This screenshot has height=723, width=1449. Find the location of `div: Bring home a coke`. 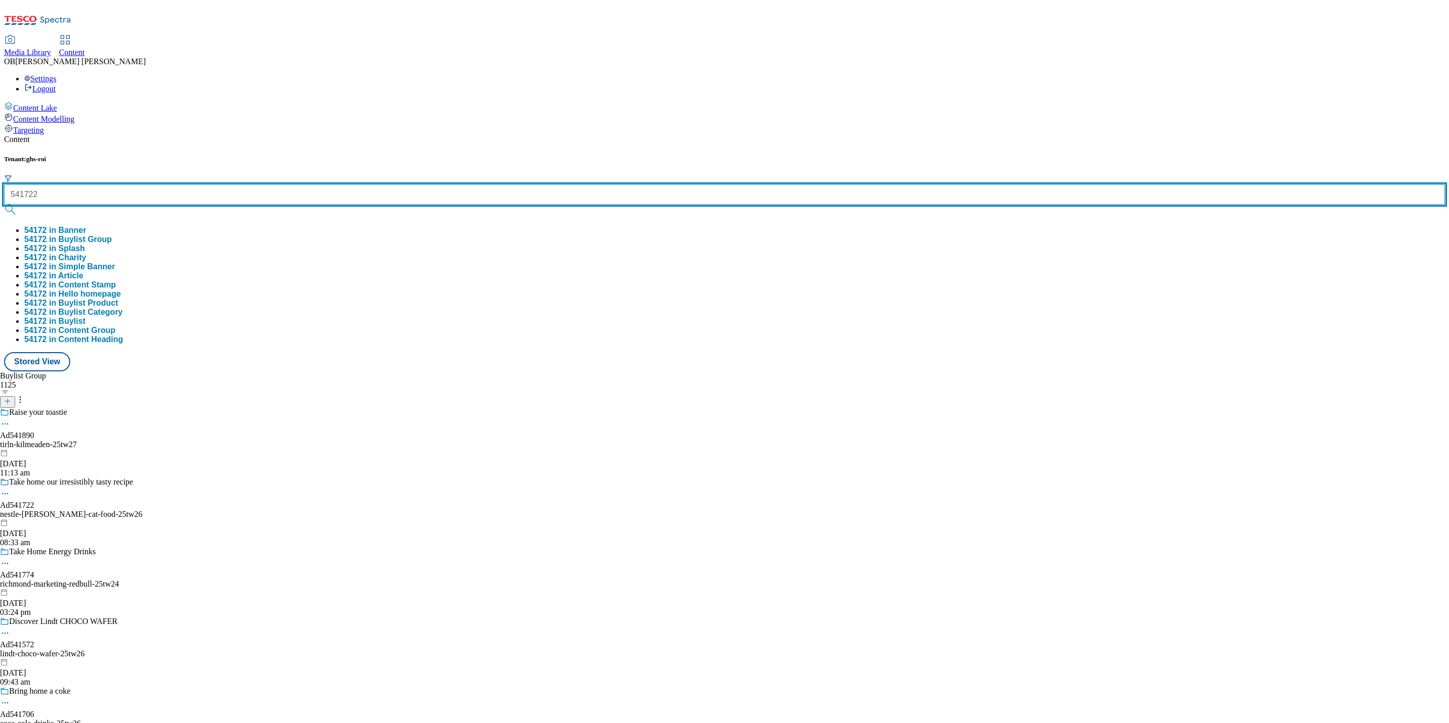

div: Bring home a coke is located at coordinates (39, 691).